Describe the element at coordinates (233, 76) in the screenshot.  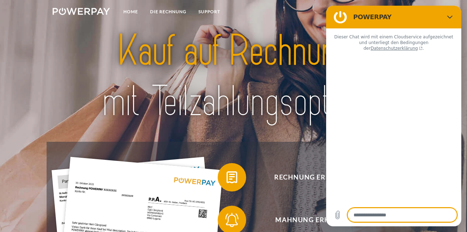
I see `img: title-powerpay_de.svg` at that location.